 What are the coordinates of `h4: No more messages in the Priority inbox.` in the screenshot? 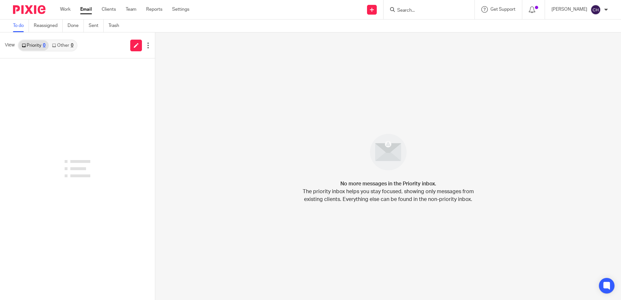 It's located at (388, 184).